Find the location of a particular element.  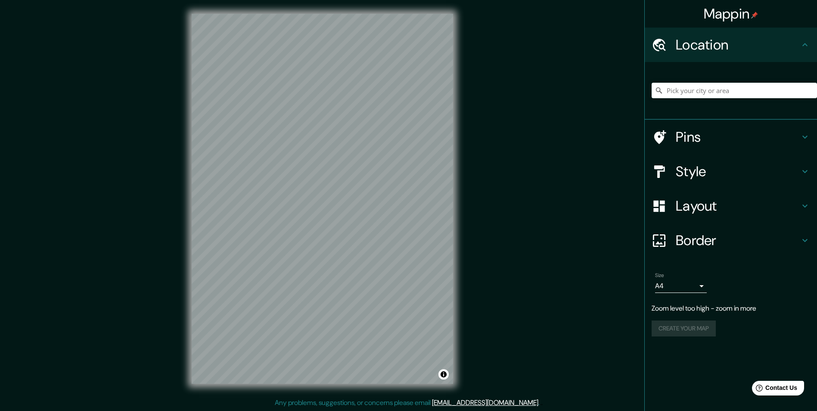

h4: Mappin is located at coordinates (731, 14).